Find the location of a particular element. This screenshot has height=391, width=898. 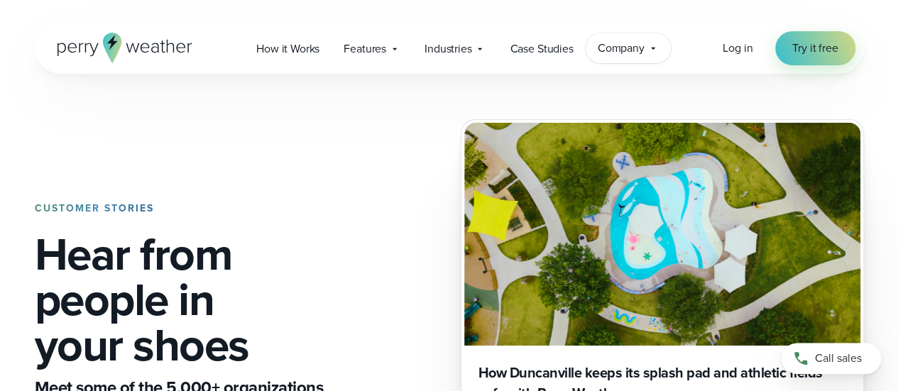

span: How it Works is located at coordinates (288, 49).